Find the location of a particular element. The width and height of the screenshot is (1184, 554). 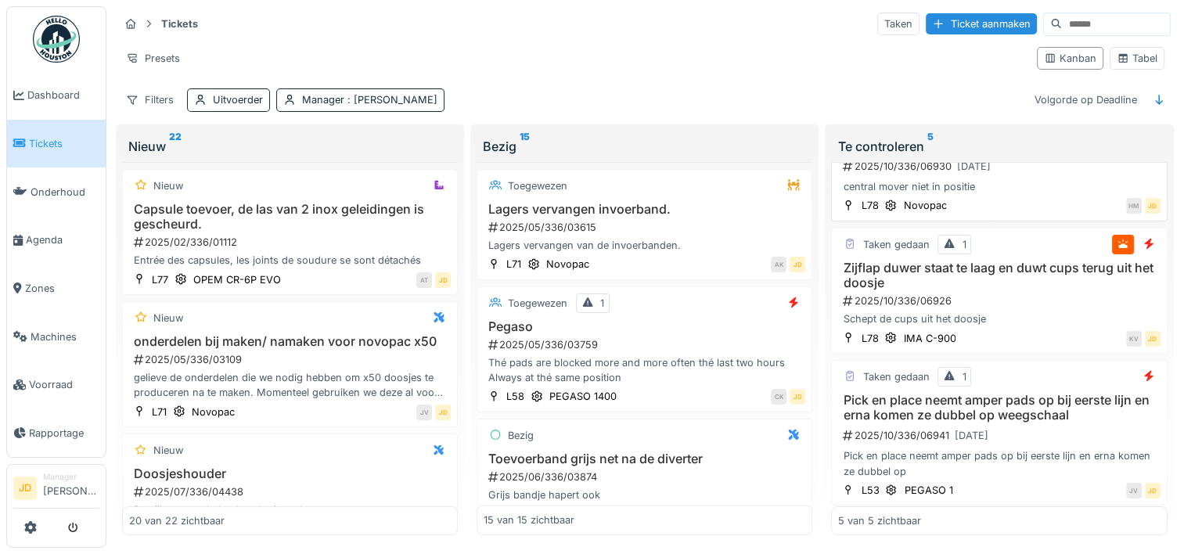

sup: 22 is located at coordinates (175, 146).